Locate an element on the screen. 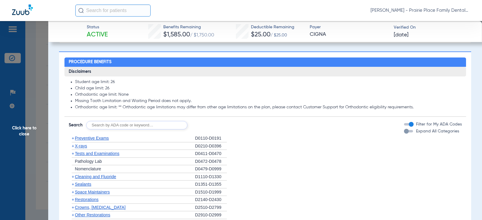 This screenshot has width=482, height=220. span: Other Restorations is located at coordinates (93, 215).